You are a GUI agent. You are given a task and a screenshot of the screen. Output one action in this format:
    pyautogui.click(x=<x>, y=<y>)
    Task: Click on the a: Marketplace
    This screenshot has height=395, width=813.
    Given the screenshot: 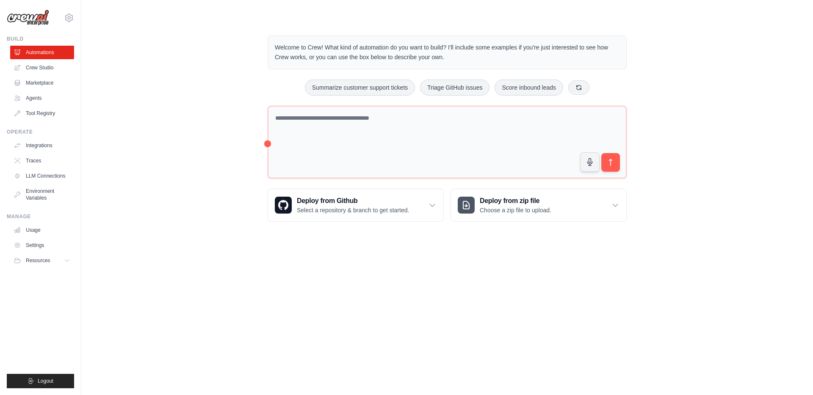 What is the action you would take?
    pyautogui.click(x=42, y=83)
    